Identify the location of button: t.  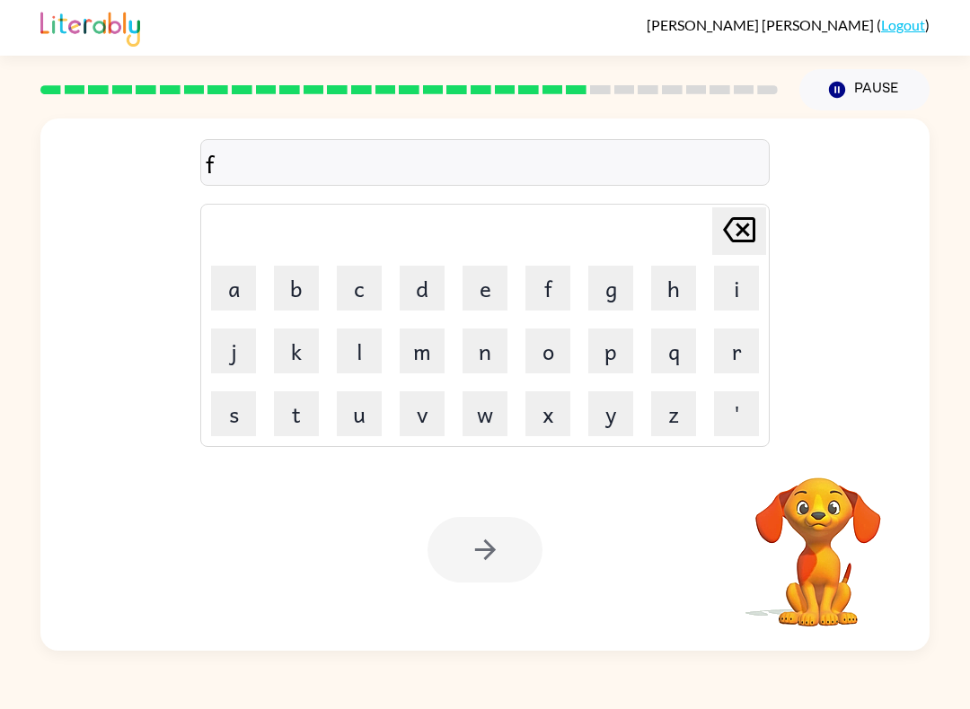
(296, 414).